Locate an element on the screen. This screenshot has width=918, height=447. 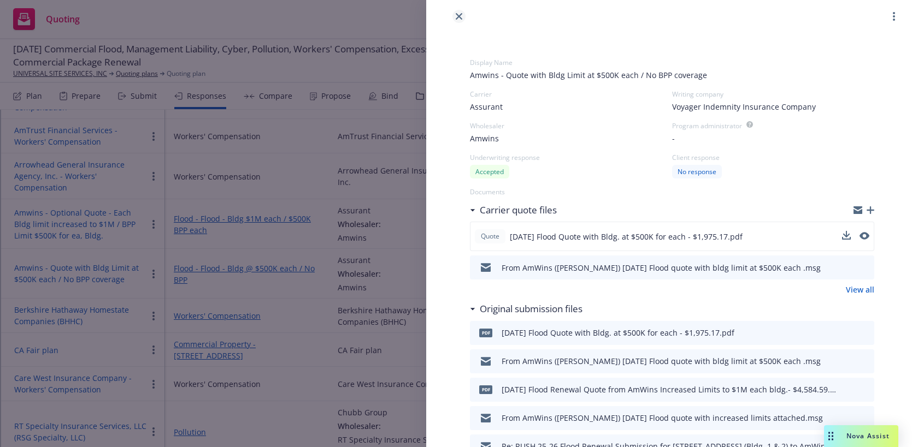
div: Program administrator is located at coordinates (707, 126).